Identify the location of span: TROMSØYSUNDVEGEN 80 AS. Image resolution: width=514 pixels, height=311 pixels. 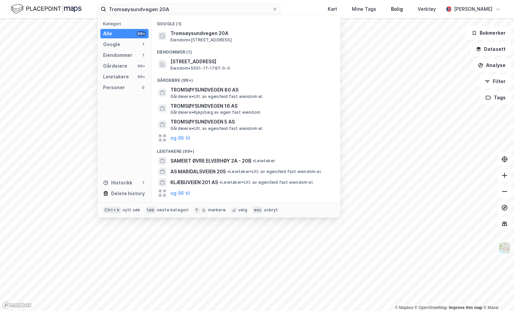
(251, 90).